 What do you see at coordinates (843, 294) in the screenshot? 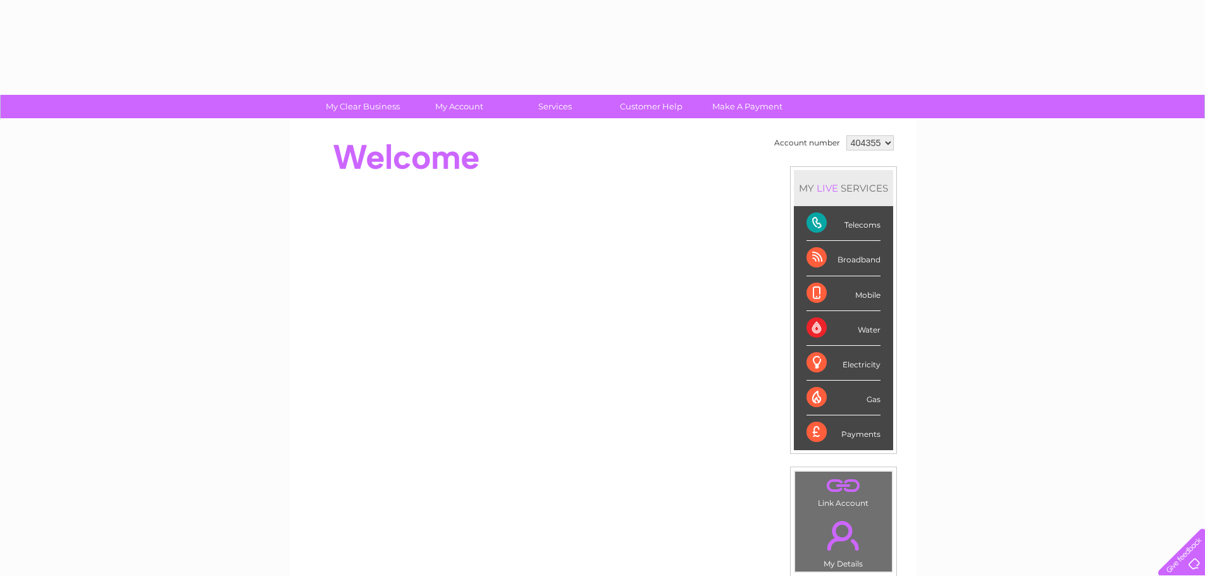
I see `div: Mobile` at bounding box center [843, 294].